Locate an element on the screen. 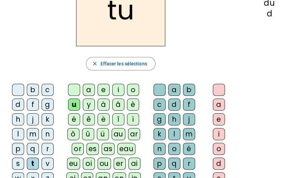 The height and width of the screenshot is (178, 308). div: è is located at coordinates (133, 105).